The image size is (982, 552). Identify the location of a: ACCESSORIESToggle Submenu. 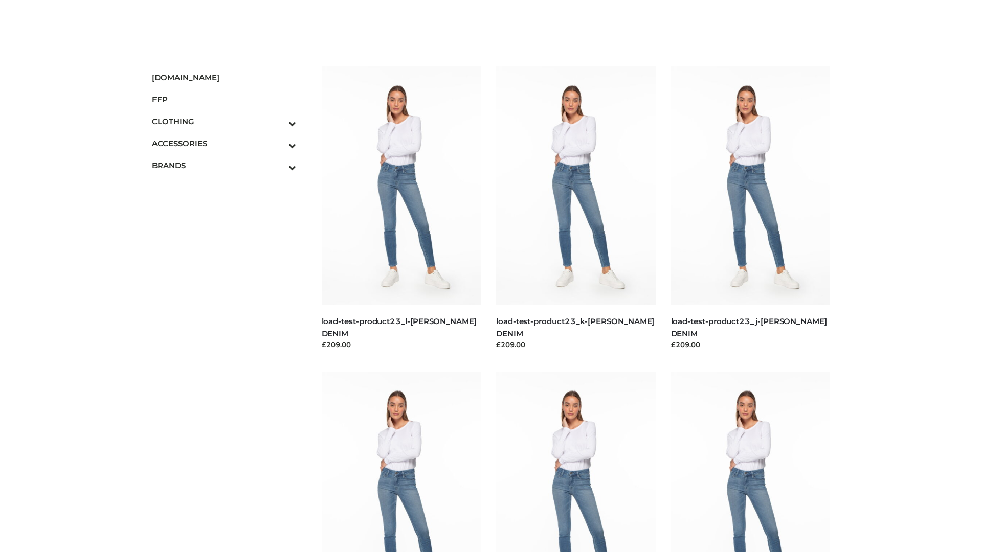
(224, 143).